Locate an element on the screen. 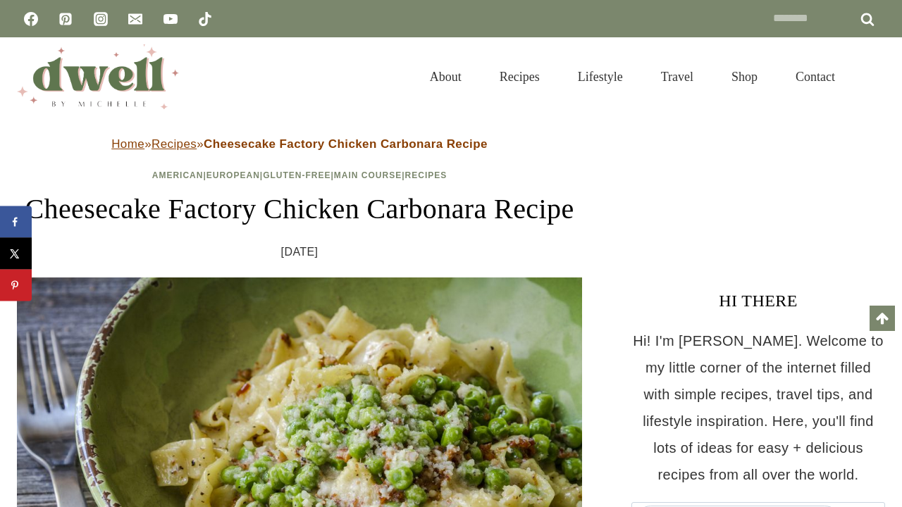  a: DWELL by michelle is located at coordinates (98, 77).